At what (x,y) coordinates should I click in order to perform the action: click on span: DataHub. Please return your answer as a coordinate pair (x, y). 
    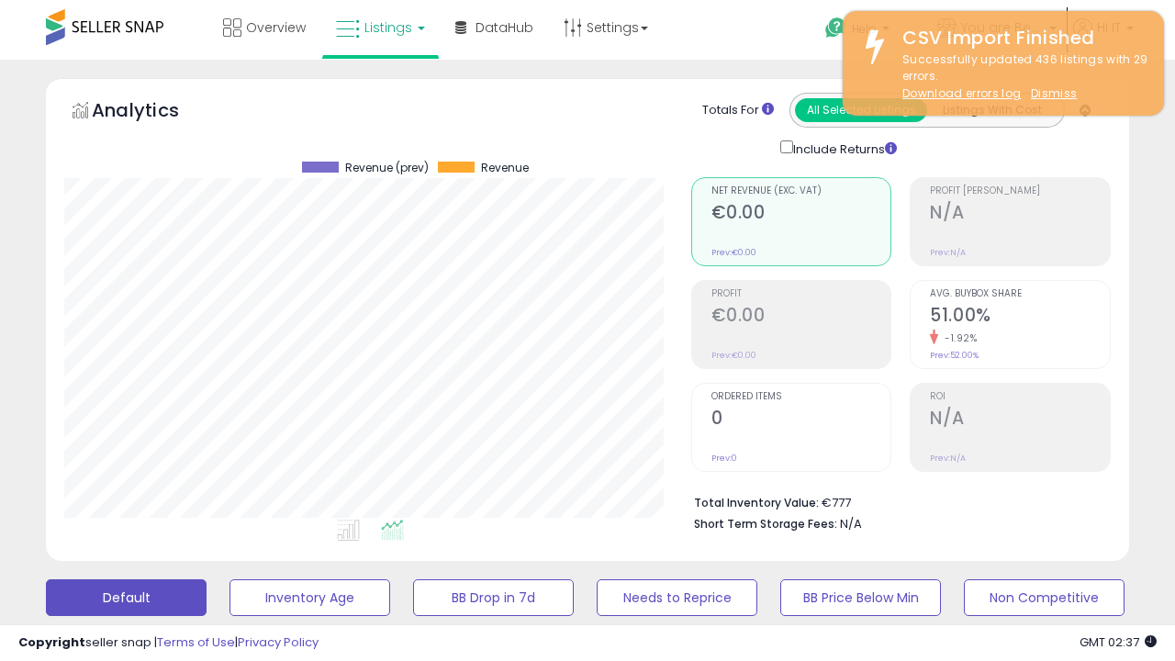
    Looking at the image, I should click on (504, 28).